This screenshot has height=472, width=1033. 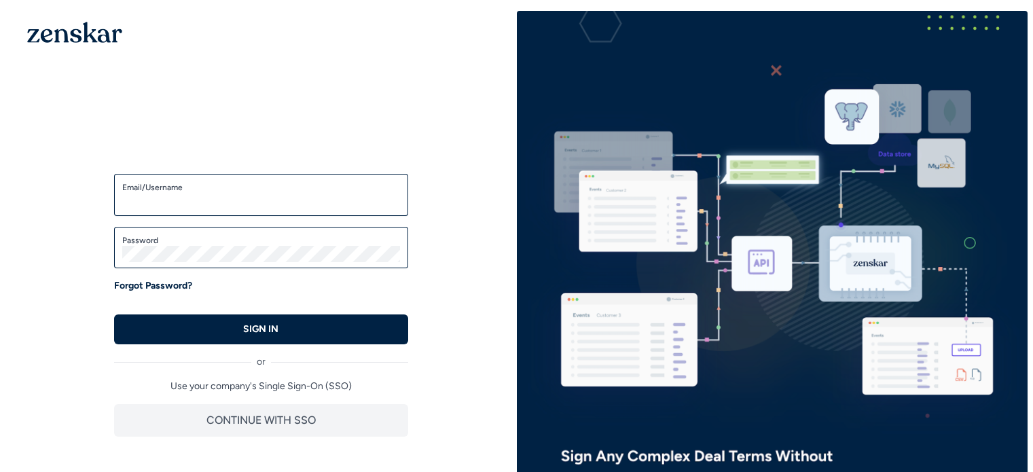 I want to click on button: CONTINUE WITH SSO, so click(x=261, y=420).